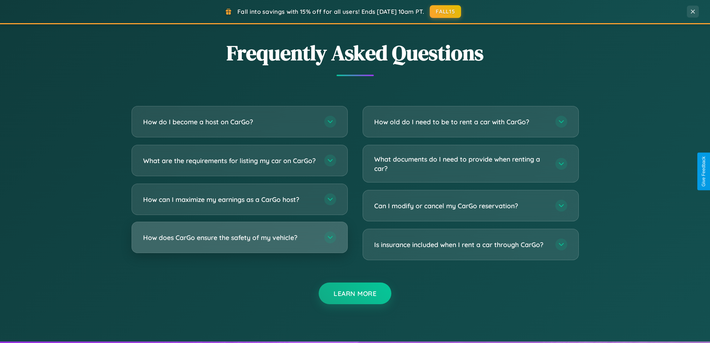 Image resolution: width=710 pixels, height=343 pixels. Describe the element at coordinates (461, 244) in the screenshot. I see `h3: Is insurance included when I rent a car through CarGo?` at that location.